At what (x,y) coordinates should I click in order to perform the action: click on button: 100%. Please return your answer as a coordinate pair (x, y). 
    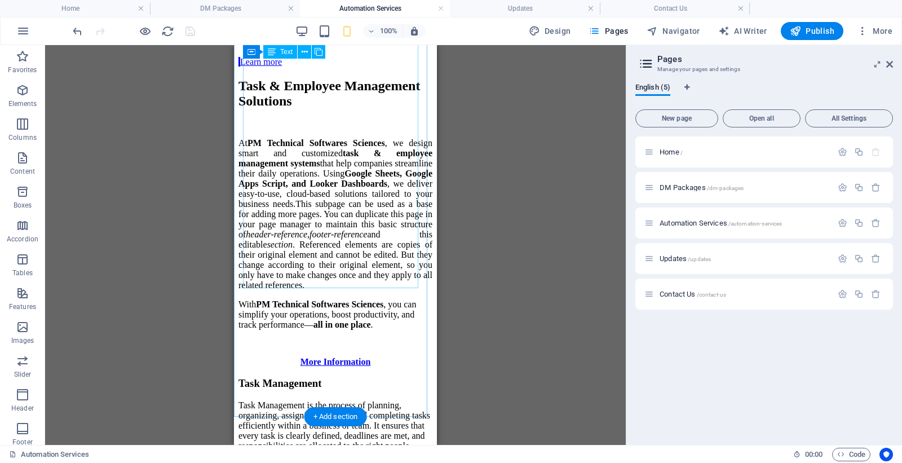
    Looking at the image, I should click on (383, 31).